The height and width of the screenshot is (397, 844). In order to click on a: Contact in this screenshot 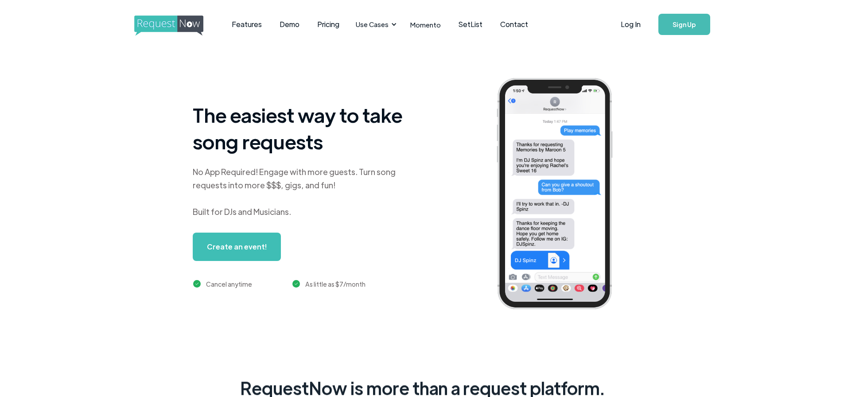, I will do `click(514, 24)`.